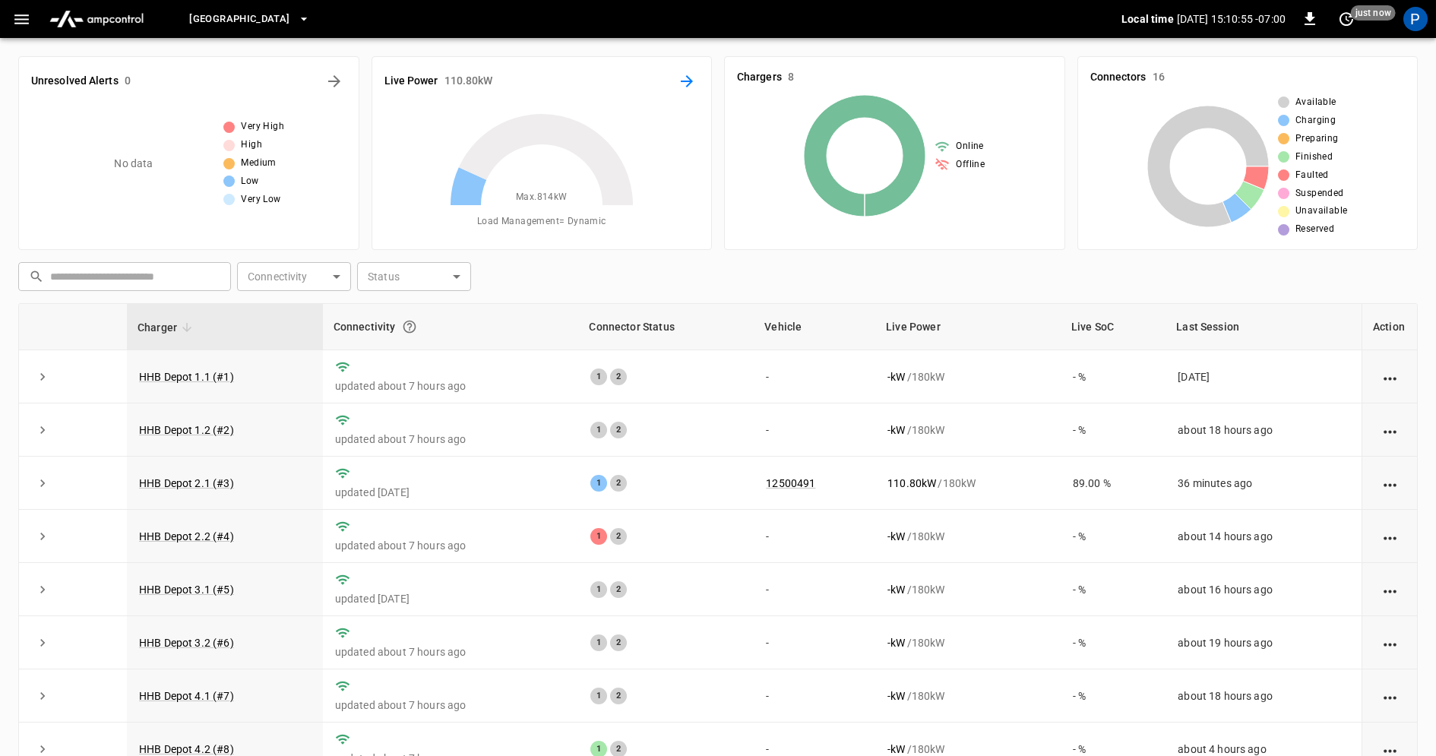  What do you see at coordinates (411, 81) in the screenshot?
I see `h6: Live Power` at bounding box center [411, 81].